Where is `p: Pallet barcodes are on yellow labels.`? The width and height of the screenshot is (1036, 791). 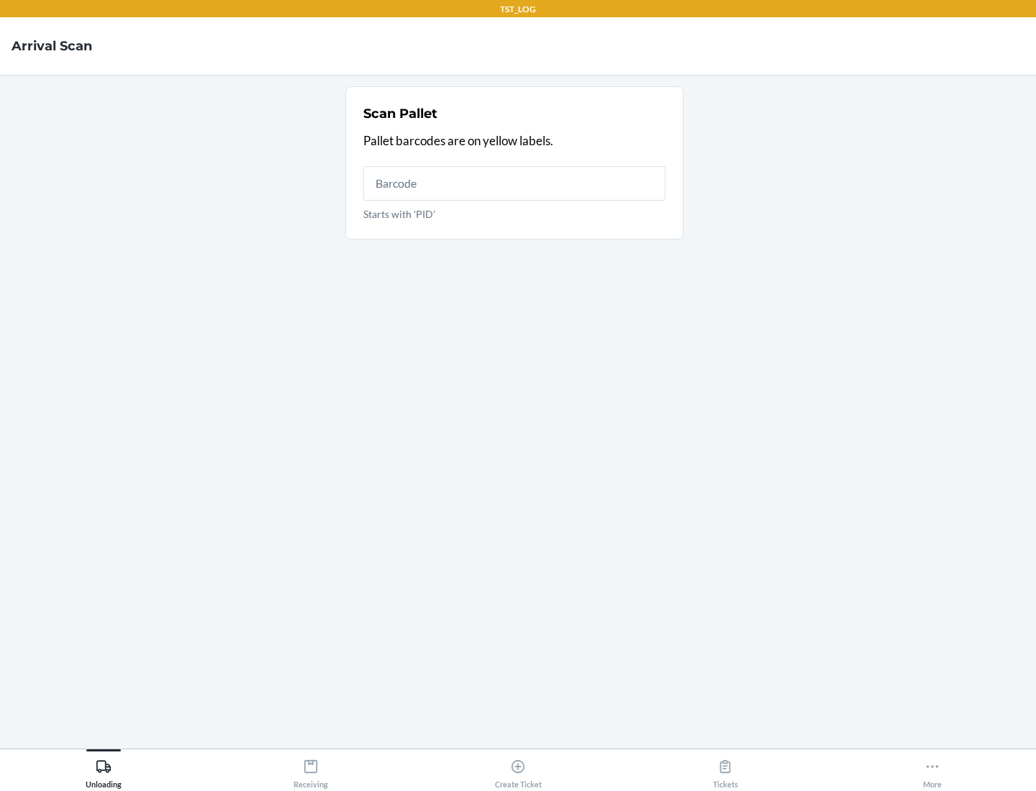 p: Pallet barcodes are on yellow labels. is located at coordinates (514, 141).